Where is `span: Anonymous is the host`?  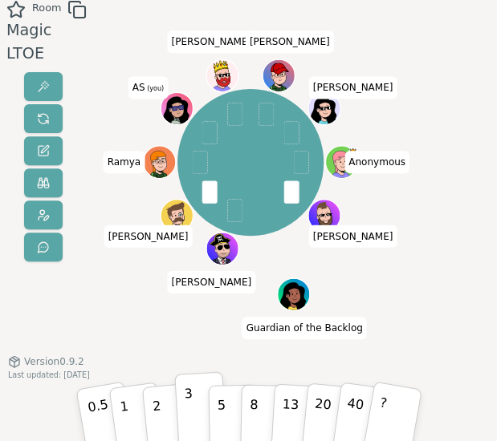 span: Anonymous is the host is located at coordinates (352, 151).